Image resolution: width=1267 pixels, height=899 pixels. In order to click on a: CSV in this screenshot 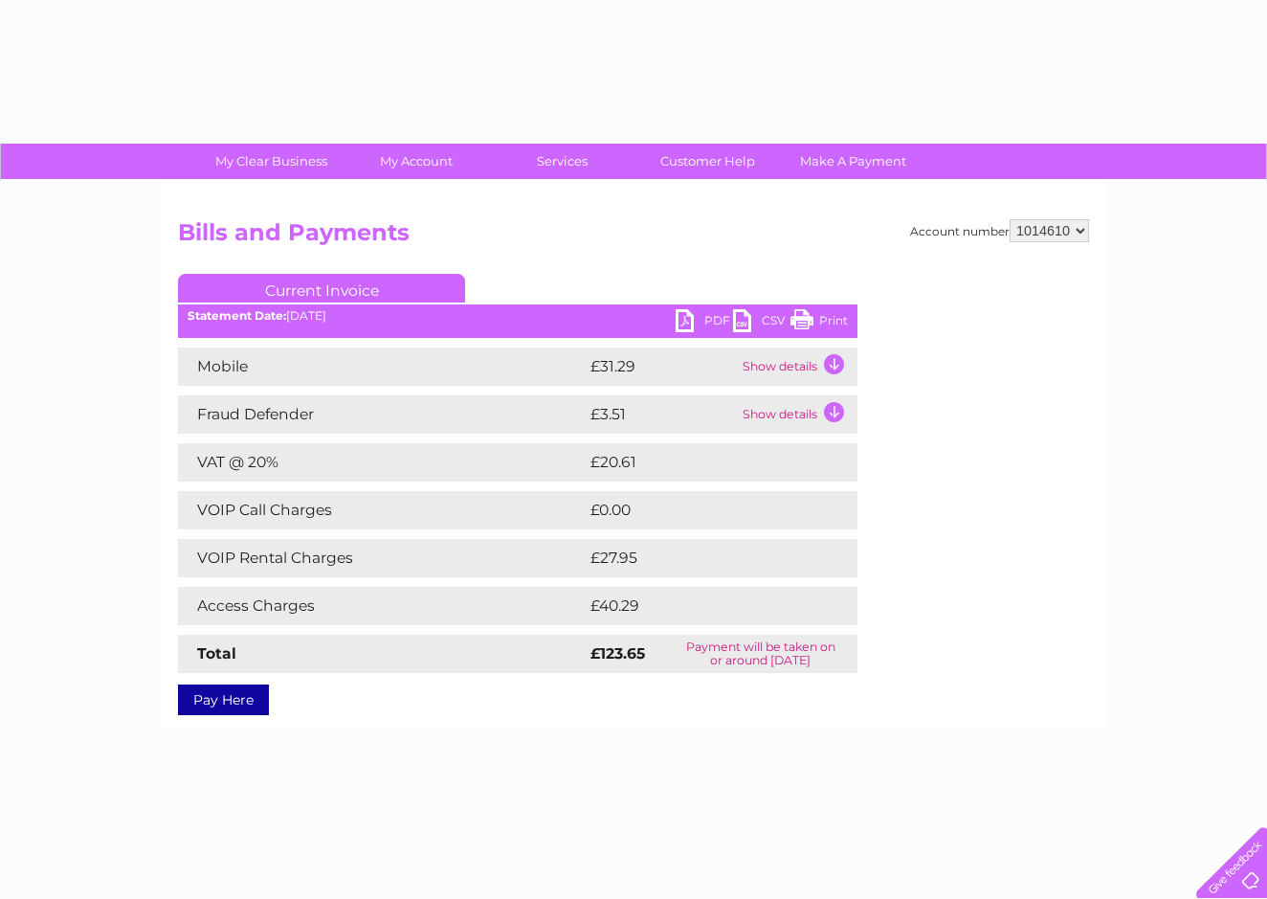, I will do `click(762, 322)`.